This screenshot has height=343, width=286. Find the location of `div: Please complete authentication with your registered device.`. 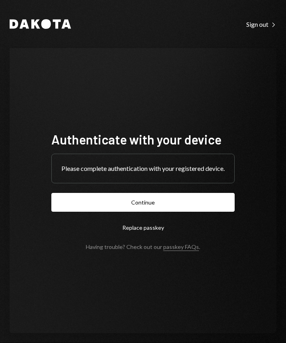

div: Please complete authentication with your registered device. is located at coordinates (143, 169).